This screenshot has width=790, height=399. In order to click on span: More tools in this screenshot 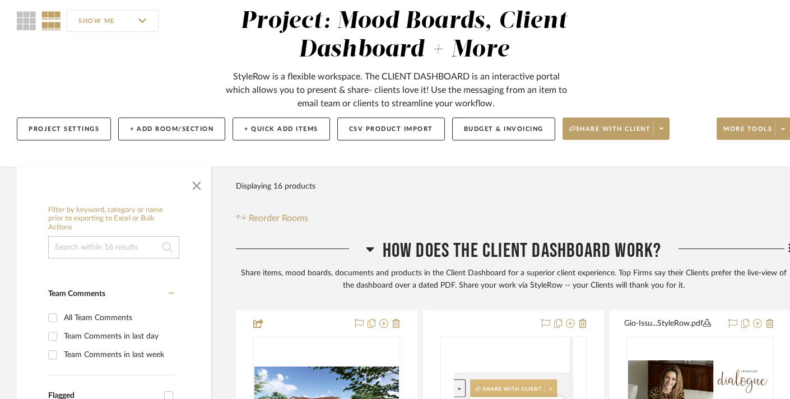, I will do `click(747, 133)`.